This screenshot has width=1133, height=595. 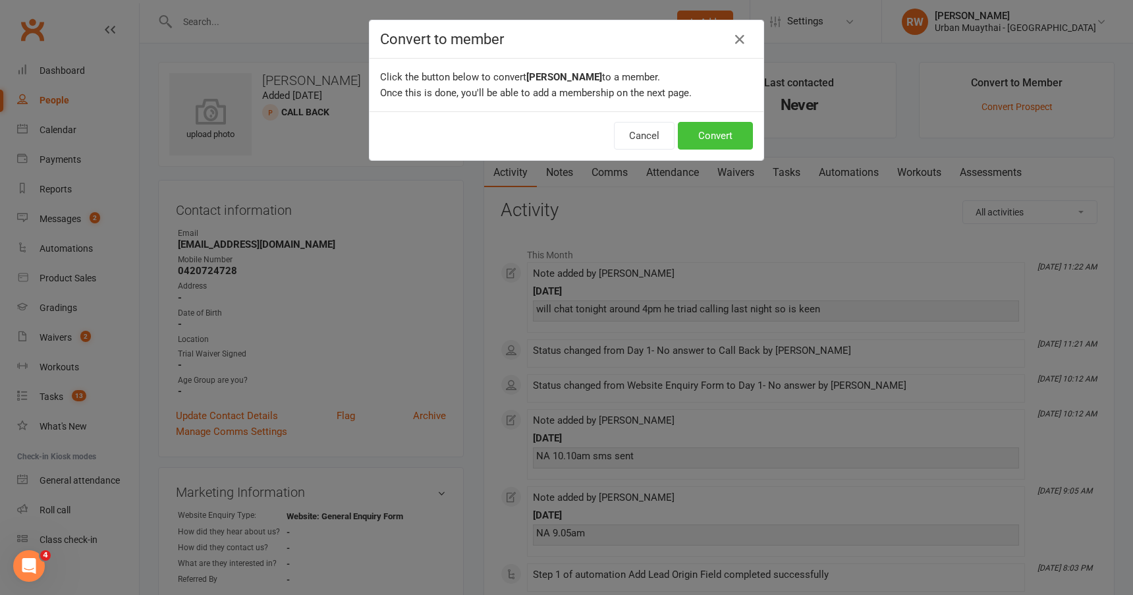 I want to click on button: Cancel, so click(x=644, y=136).